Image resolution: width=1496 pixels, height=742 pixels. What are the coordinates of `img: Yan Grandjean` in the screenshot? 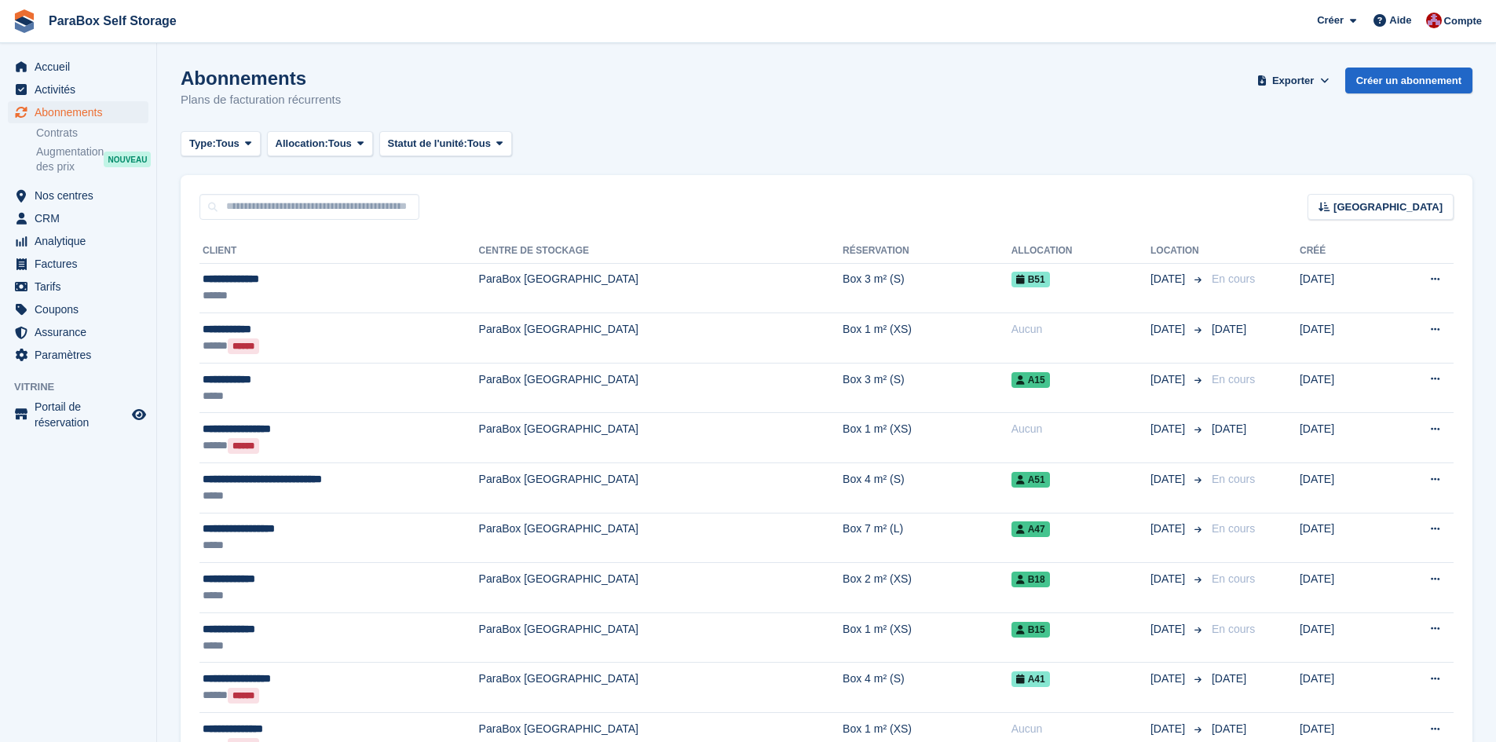 It's located at (1434, 20).